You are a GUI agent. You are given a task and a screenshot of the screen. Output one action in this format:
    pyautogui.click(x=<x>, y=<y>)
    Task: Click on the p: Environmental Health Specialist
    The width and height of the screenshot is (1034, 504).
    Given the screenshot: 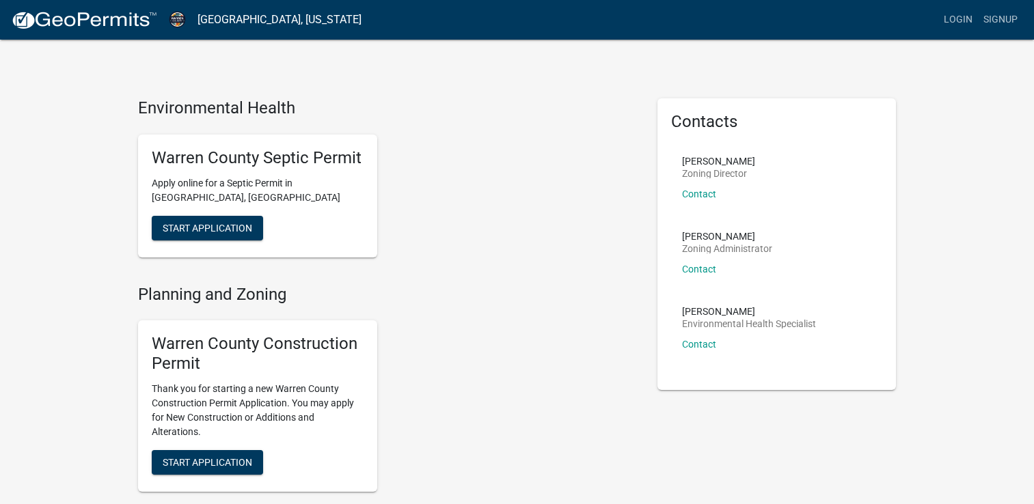 What is the action you would take?
    pyautogui.click(x=749, y=324)
    